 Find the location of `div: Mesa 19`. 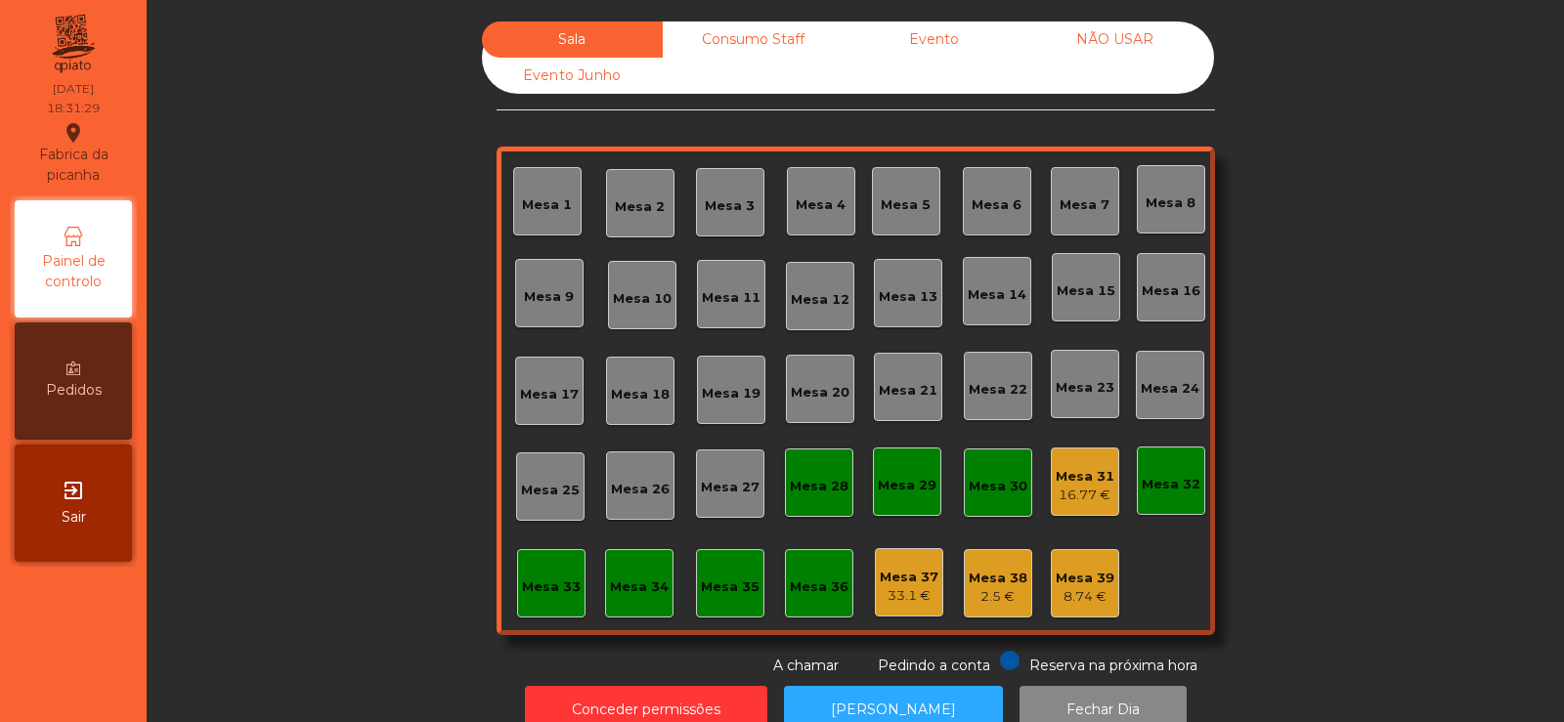

div: Mesa 19 is located at coordinates (731, 394).